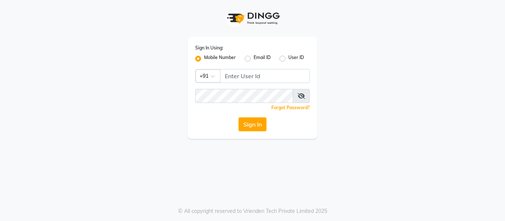 This screenshot has width=505, height=221. I want to click on label: User ID, so click(296, 59).